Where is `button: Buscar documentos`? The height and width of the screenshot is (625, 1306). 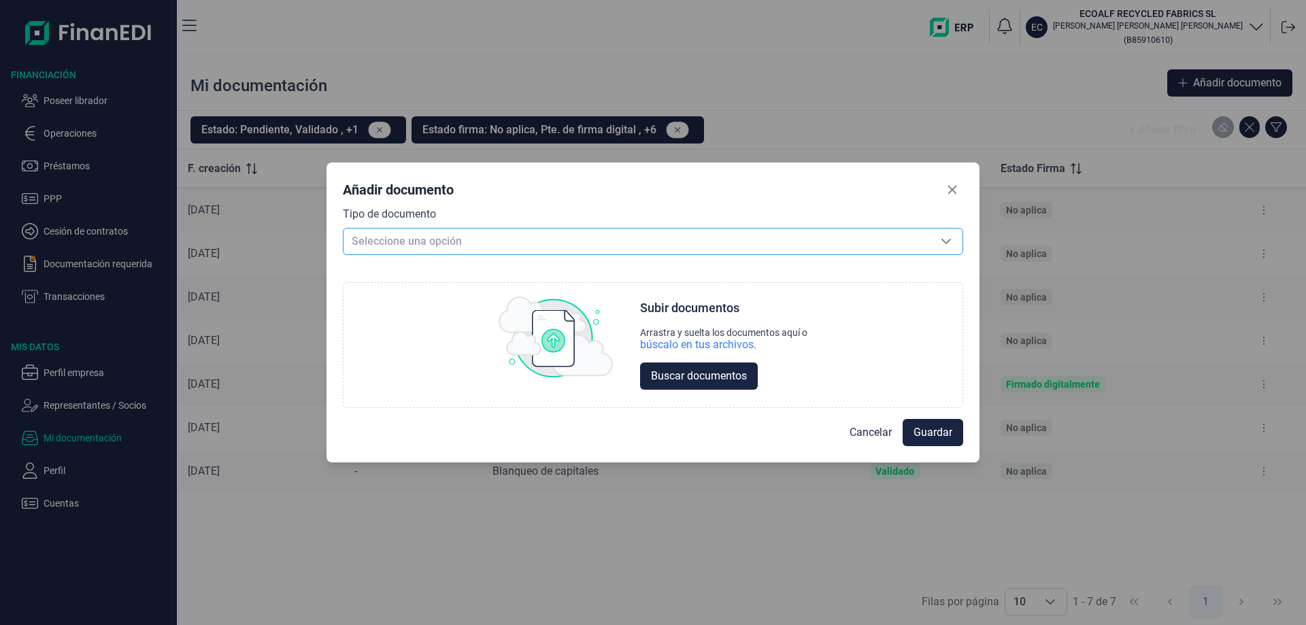 button: Buscar documentos is located at coordinates (698, 376).